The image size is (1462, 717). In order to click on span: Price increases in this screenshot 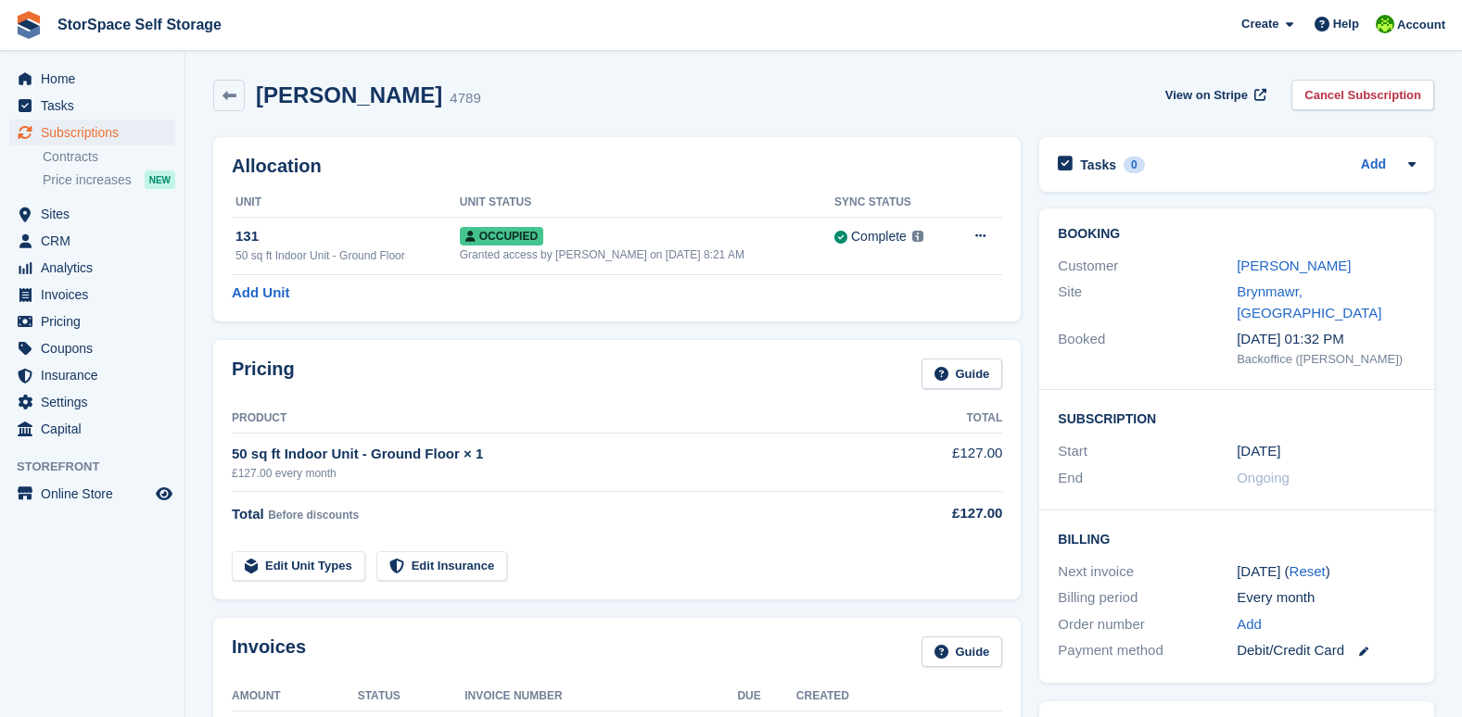, I will do `click(87, 180)`.